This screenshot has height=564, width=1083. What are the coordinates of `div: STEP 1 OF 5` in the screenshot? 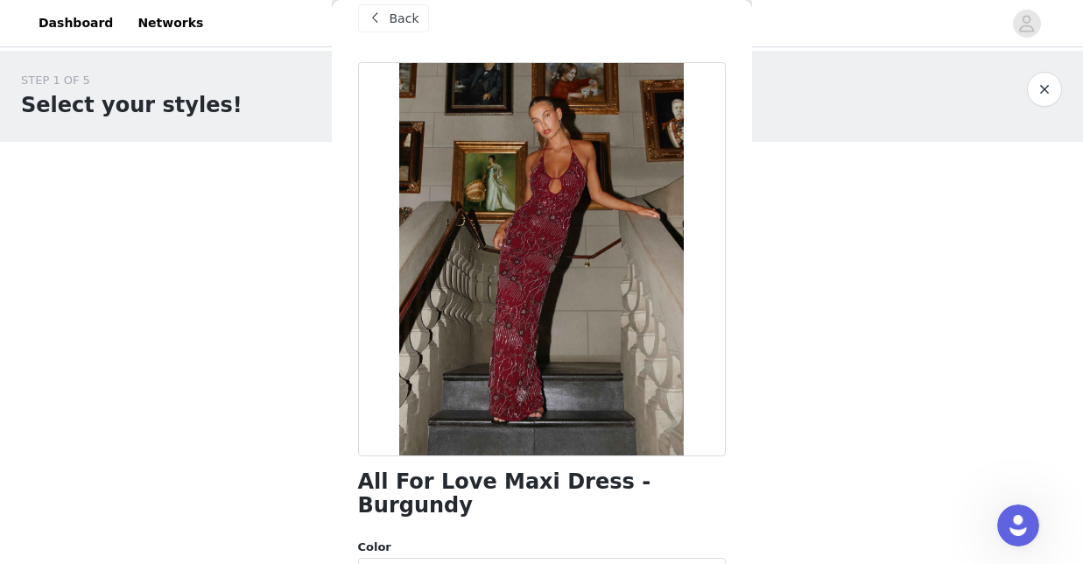 It's located at (131, 81).